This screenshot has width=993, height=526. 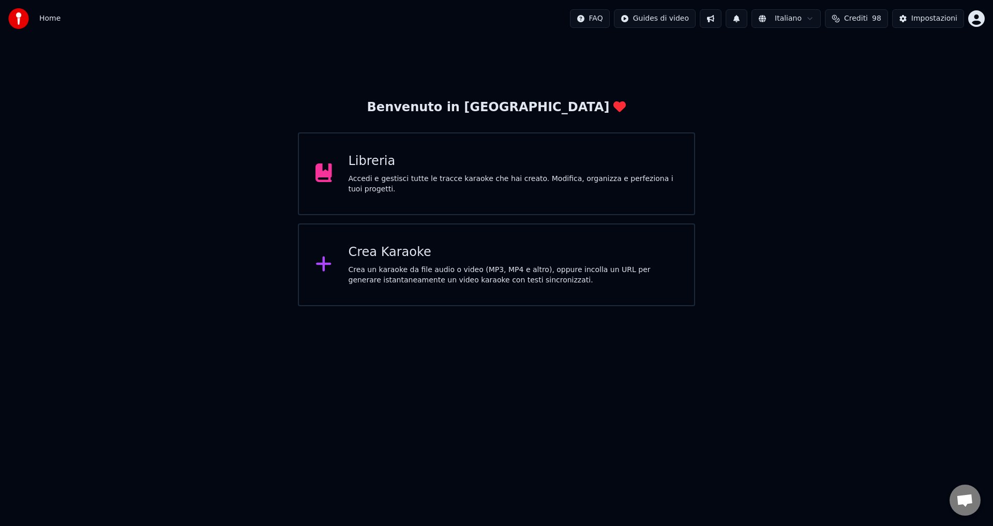 What do you see at coordinates (513, 275) in the screenshot?
I see `div: Crea un karaoke da file audio o video (MP3, MP4 e altro), oppure incolla un URL per generare ista...` at bounding box center [513, 275].